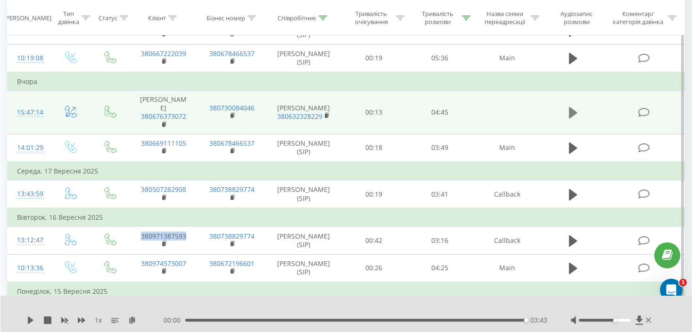  Describe the element at coordinates (232, 108) in the screenshot. I see `a: 380730084046` at that location.